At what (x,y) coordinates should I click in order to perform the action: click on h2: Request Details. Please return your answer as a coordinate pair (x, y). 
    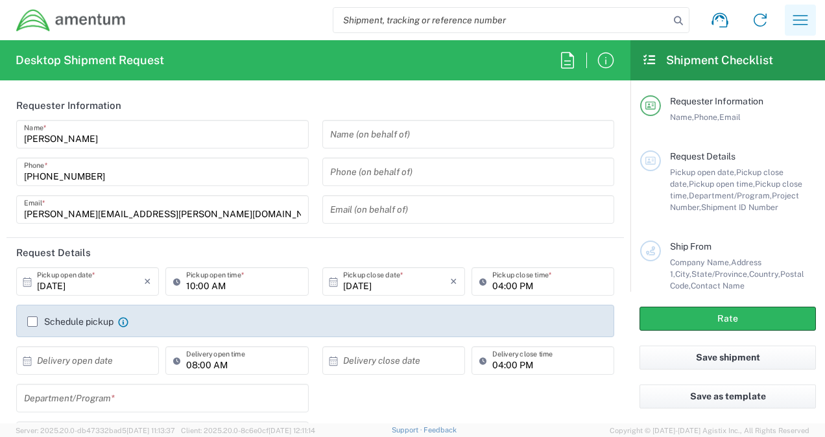
    Looking at the image, I should click on (53, 253).